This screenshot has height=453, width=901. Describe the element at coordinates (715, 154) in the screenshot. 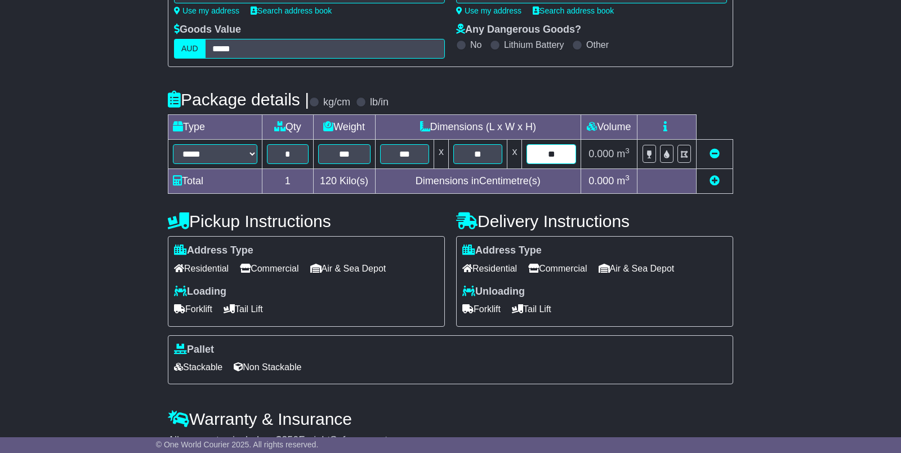

I see `a: Remove this item` at that location.